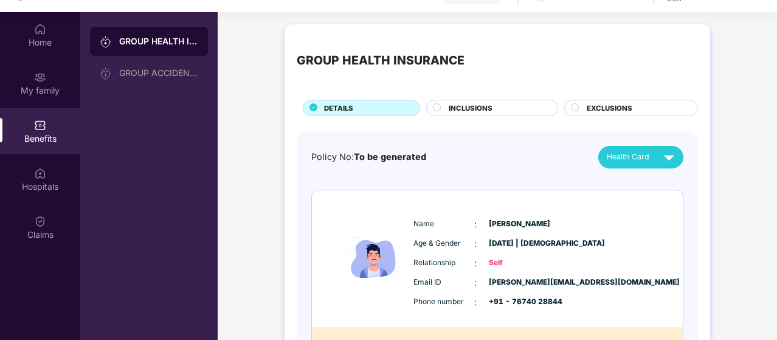 This screenshot has height=340, width=777. Describe the element at coordinates (444, 263) in the screenshot. I see `span: Relationship` at that location.